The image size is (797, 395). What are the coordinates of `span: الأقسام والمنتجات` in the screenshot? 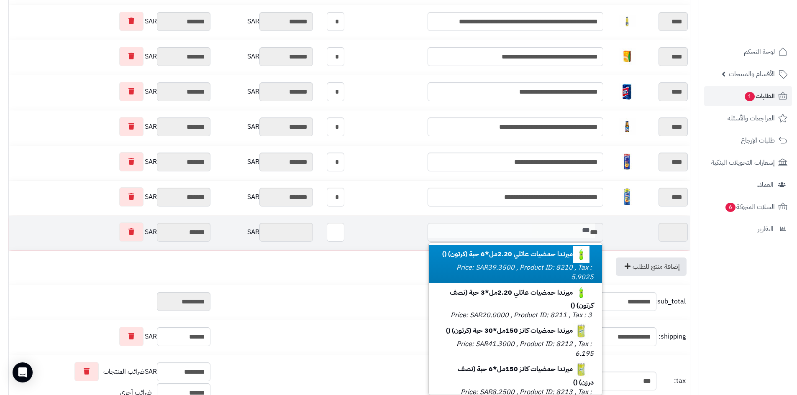 It's located at (752, 74).